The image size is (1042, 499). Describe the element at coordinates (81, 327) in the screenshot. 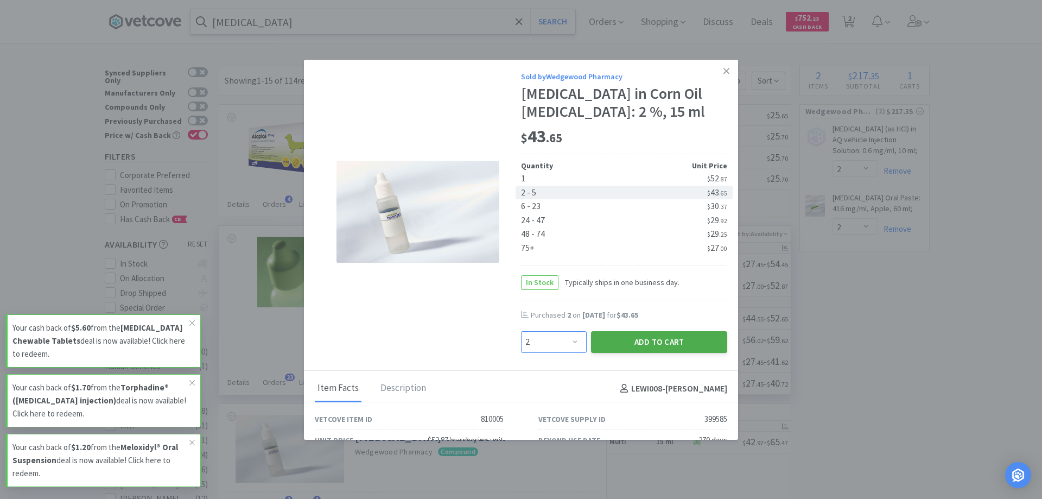

I see `strong: $5.60` at that location.